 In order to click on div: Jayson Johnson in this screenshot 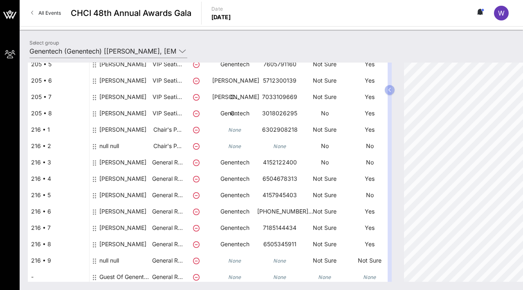, I will do `click(123, 198)`.